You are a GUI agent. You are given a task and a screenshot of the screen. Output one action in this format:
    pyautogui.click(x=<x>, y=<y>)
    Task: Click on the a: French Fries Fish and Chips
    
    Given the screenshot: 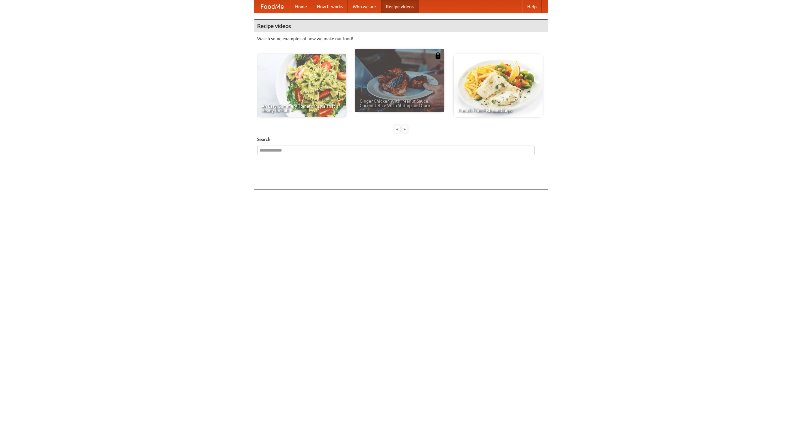 What is the action you would take?
    pyautogui.click(x=498, y=86)
    